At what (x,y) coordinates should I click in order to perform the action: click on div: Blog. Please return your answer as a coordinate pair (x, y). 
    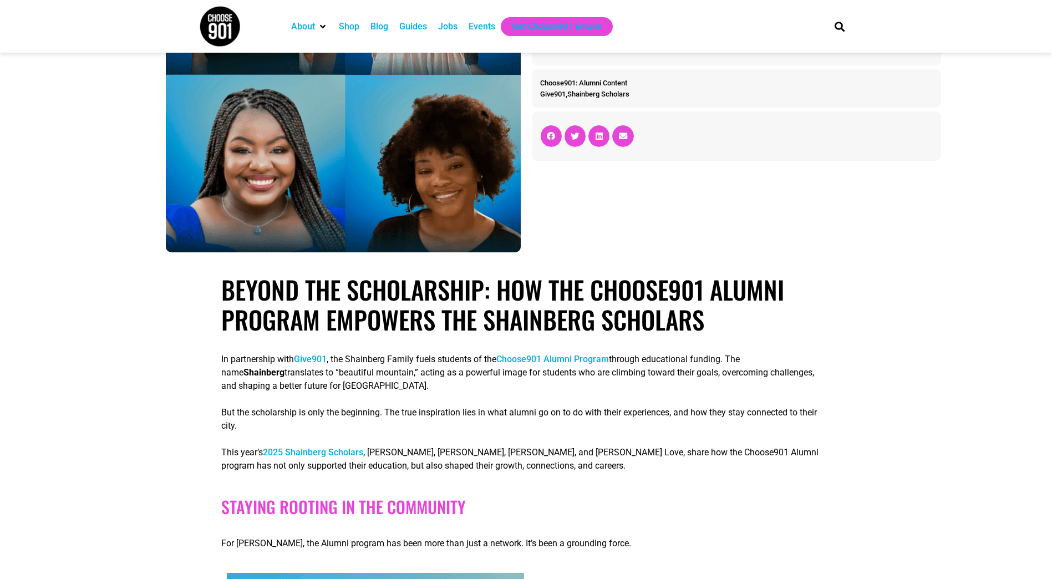
    Looking at the image, I should click on (379, 27).